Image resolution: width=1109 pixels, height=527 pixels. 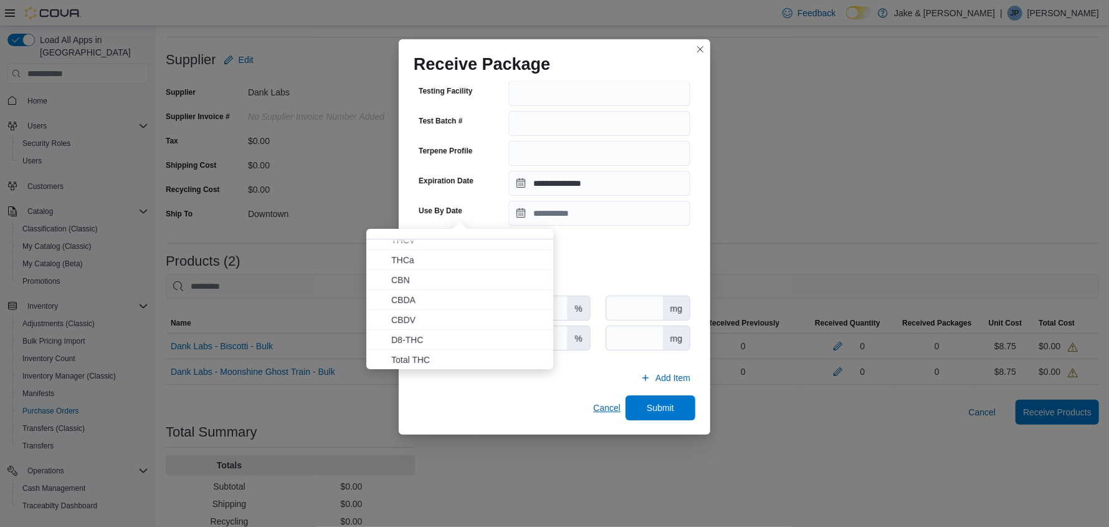 What do you see at coordinates (701, 49) in the screenshot?
I see `button: Closes this modal window` at bounding box center [701, 49].